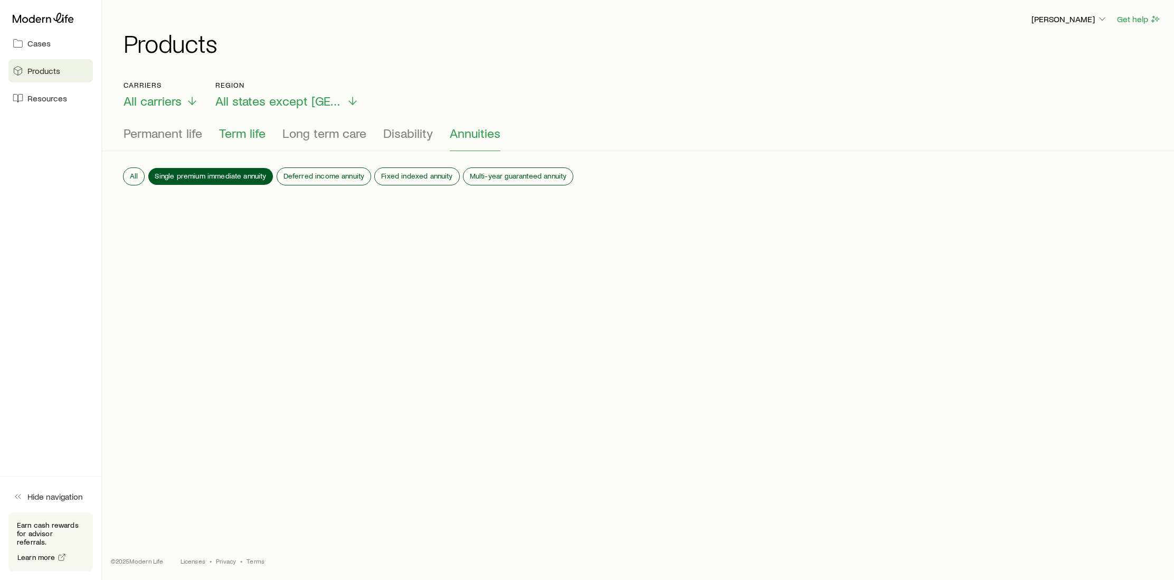  I want to click on span: Long term care, so click(324, 133).